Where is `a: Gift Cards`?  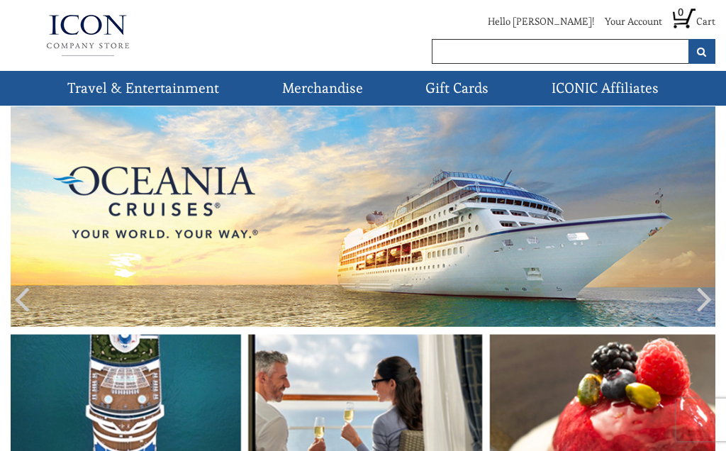 a: Gift Cards is located at coordinates (457, 88).